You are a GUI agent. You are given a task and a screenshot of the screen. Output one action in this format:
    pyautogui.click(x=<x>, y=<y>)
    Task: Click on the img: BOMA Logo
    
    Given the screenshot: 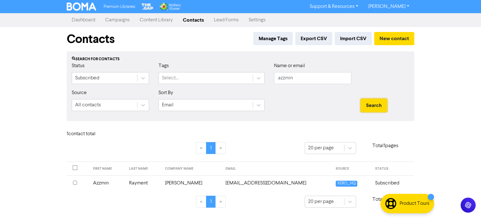 What is the action you would take?
    pyautogui.click(x=81, y=7)
    